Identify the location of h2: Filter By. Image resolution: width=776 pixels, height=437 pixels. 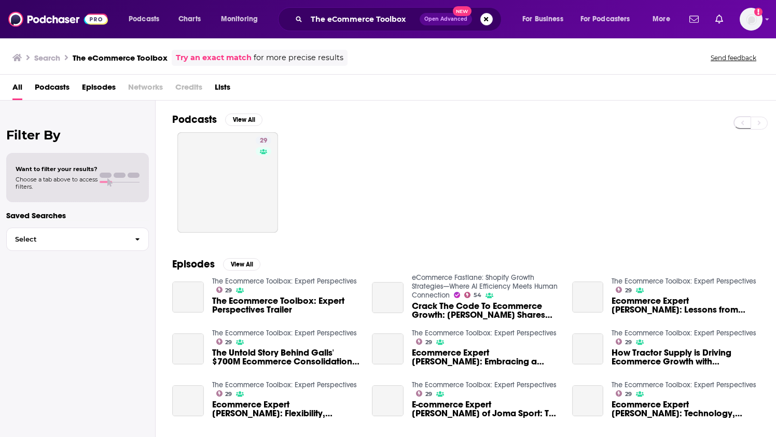
(77, 135).